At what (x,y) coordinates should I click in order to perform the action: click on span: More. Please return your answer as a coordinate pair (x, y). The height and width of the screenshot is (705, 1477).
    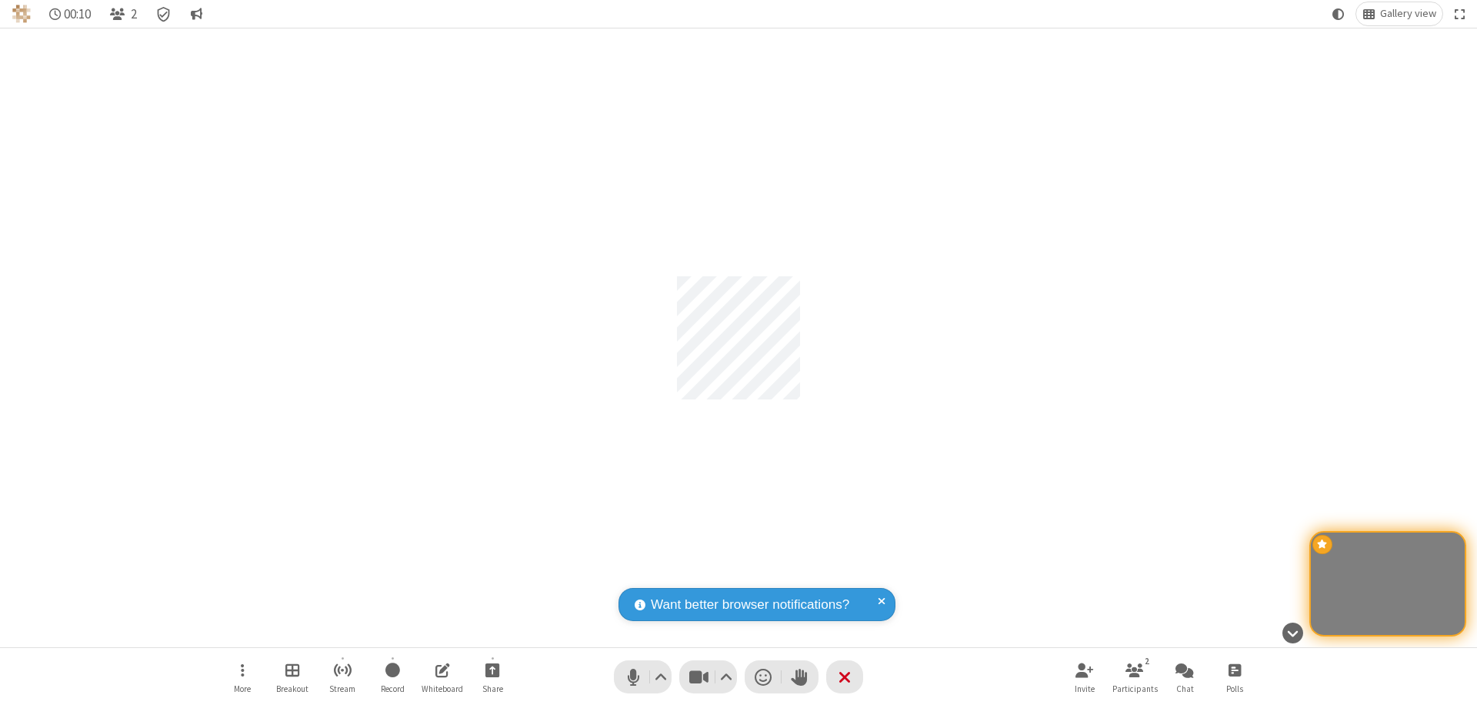
    Looking at the image, I should click on (242, 689).